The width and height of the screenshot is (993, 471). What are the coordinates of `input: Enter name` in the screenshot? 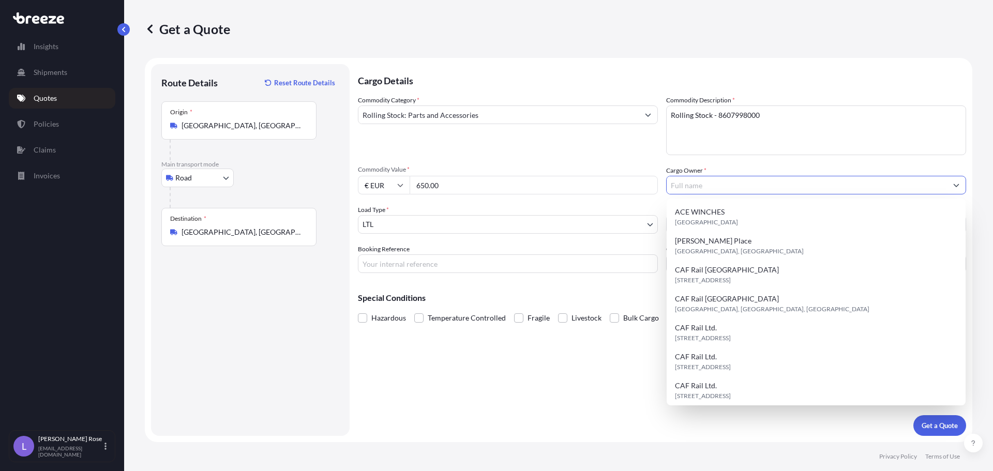 It's located at (816, 264).